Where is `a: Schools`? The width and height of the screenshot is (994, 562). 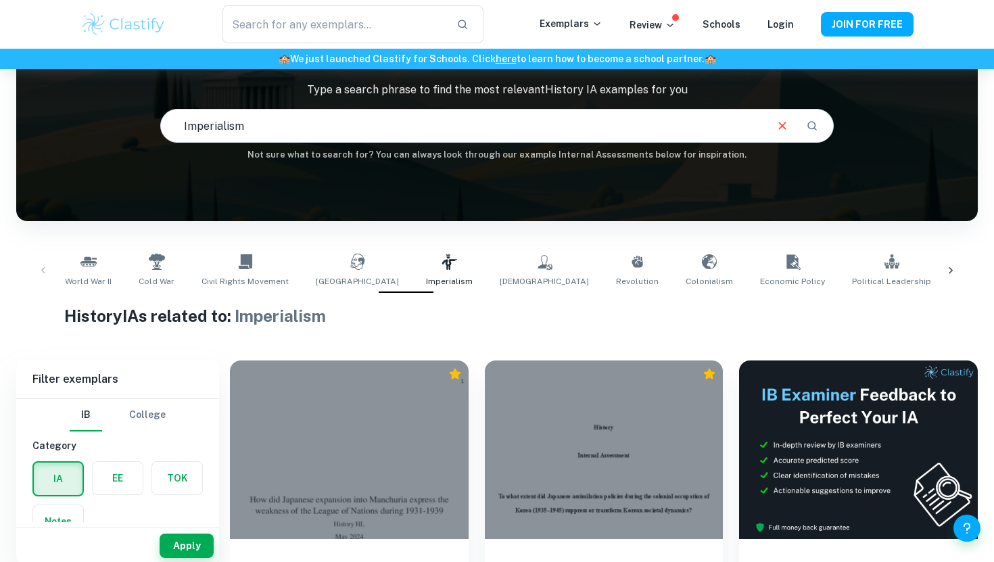
a: Schools is located at coordinates (722, 24).